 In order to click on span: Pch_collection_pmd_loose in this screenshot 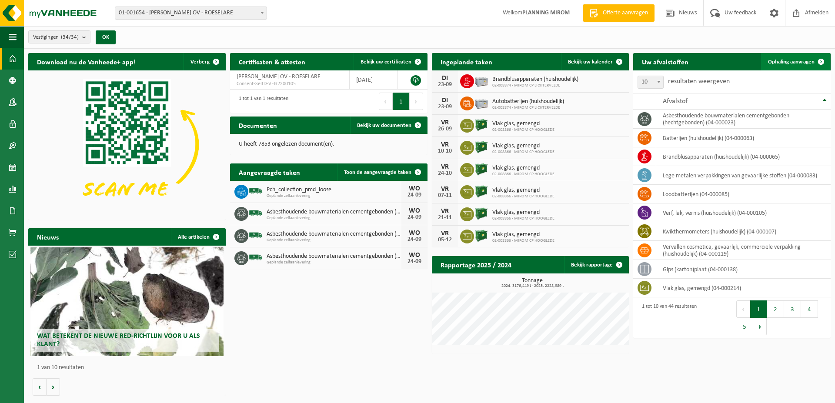, I will do `click(334, 190)`.